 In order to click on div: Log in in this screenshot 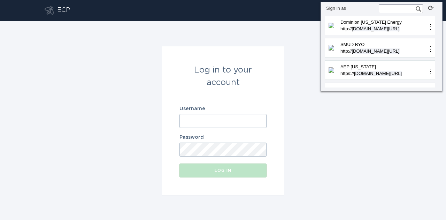, I will do `click(223, 171)`.